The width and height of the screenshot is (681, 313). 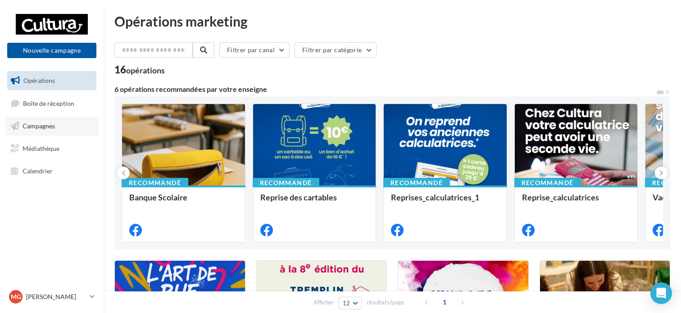 I want to click on div: 6 opérations recommandées par votre enseigne, so click(x=385, y=89).